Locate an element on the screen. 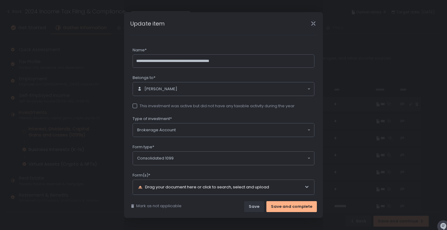  span: Form type* is located at coordinates (143, 147).